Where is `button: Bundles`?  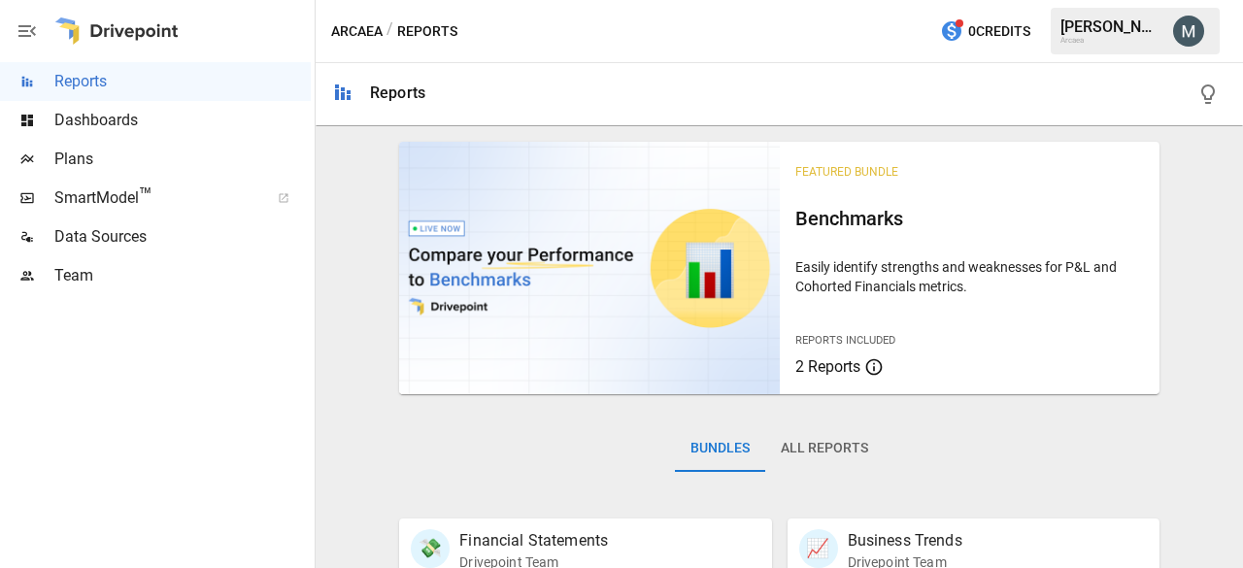
button: Bundles is located at coordinates (719, 448).